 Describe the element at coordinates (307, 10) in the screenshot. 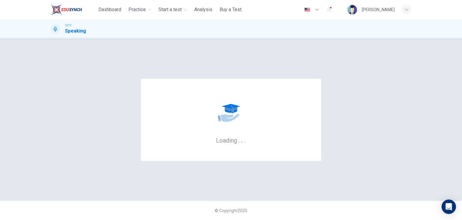

I see `img: en` at that location.